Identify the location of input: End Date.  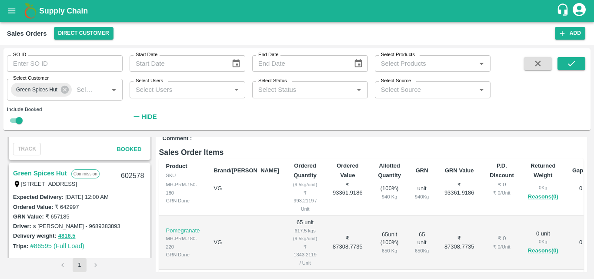
(300, 64).